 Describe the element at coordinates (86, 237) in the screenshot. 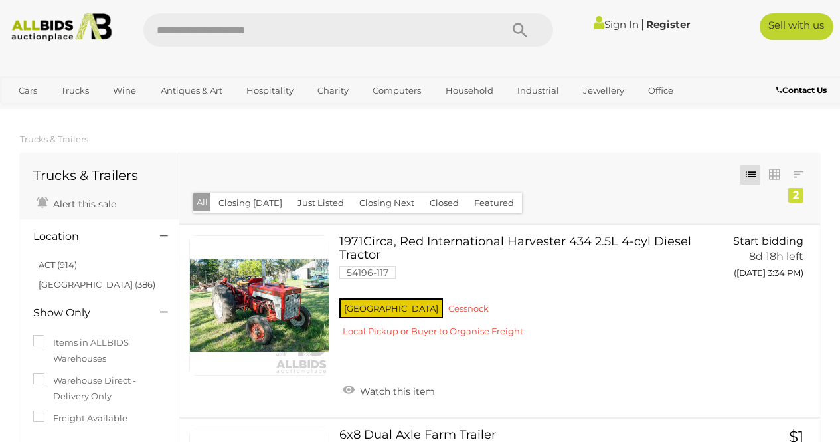

I see `h4: Location` at that location.